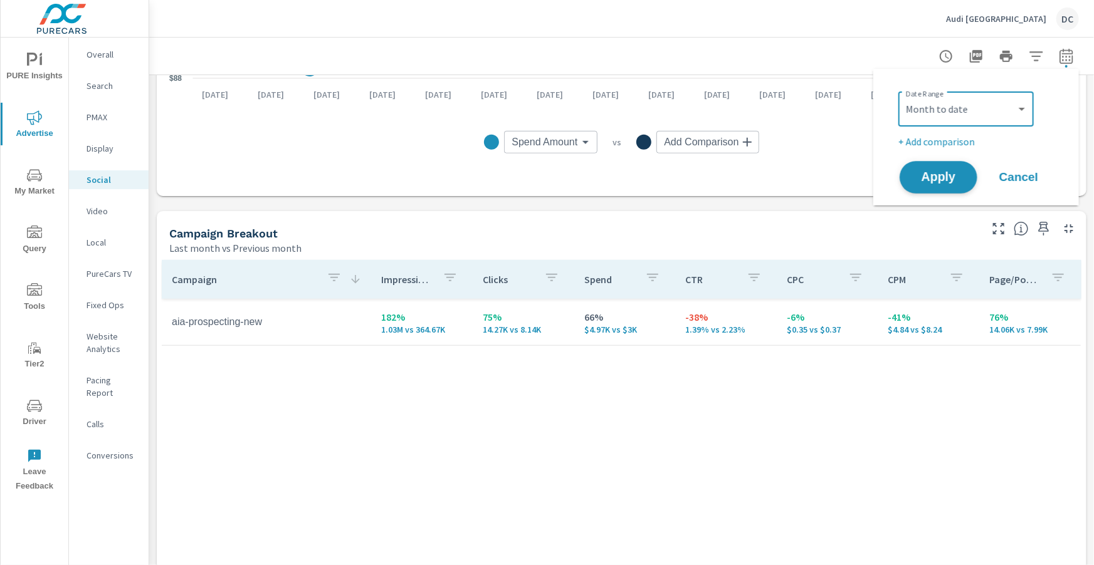  What do you see at coordinates (108, 243) in the screenshot?
I see `div: Local` at bounding box center [108, 243].